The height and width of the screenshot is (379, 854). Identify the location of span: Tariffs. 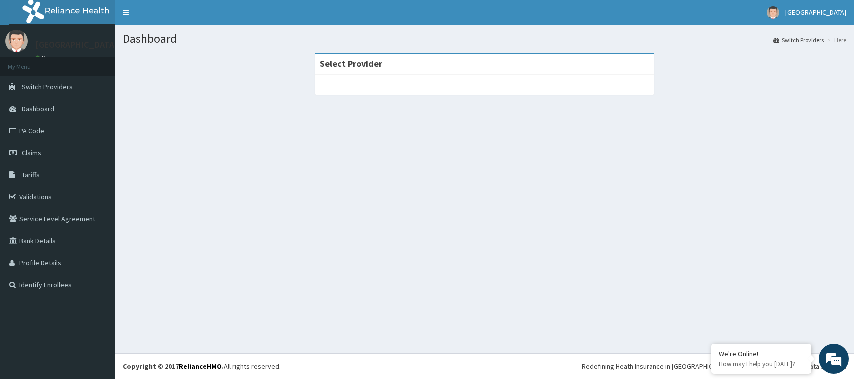
(31, 175).